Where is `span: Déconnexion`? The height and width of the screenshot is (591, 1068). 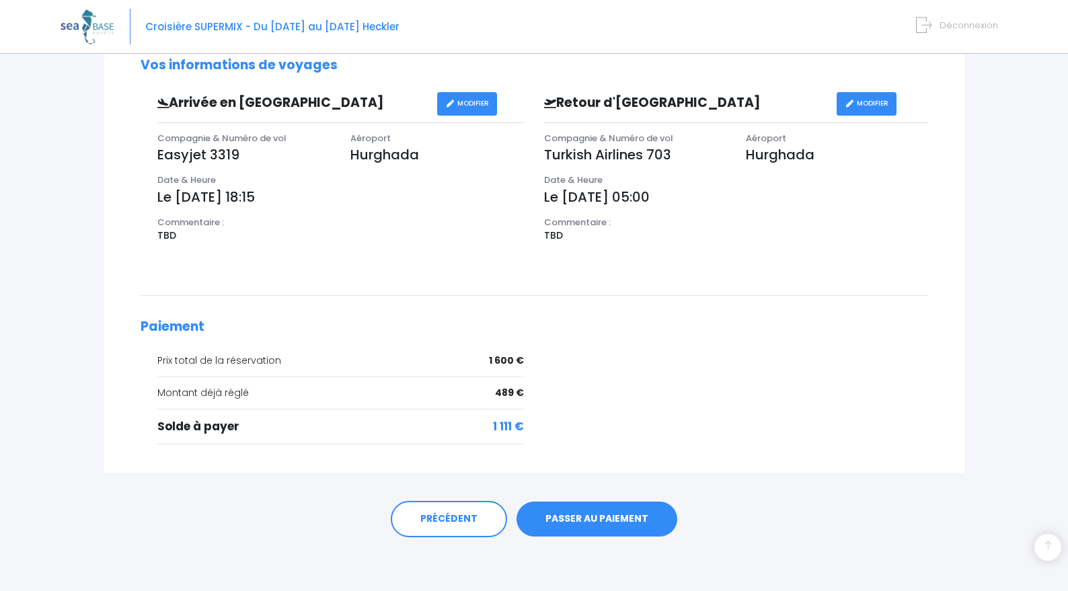 span: Déconnexion is located at coordinates (968, 25).